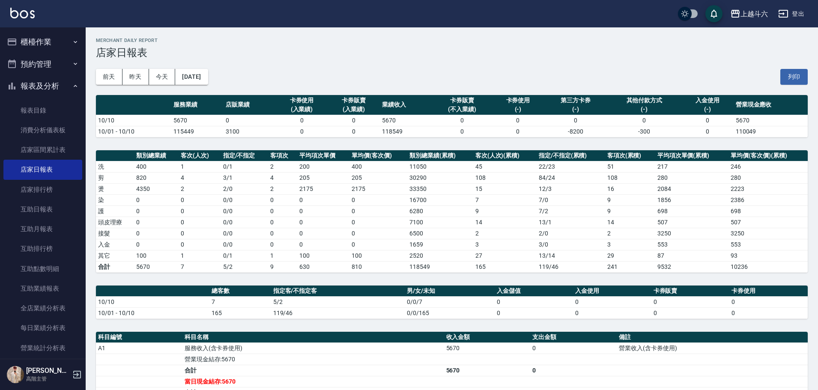 The image size is (818, 390). I want to click on td: 246, so click(768, 167).